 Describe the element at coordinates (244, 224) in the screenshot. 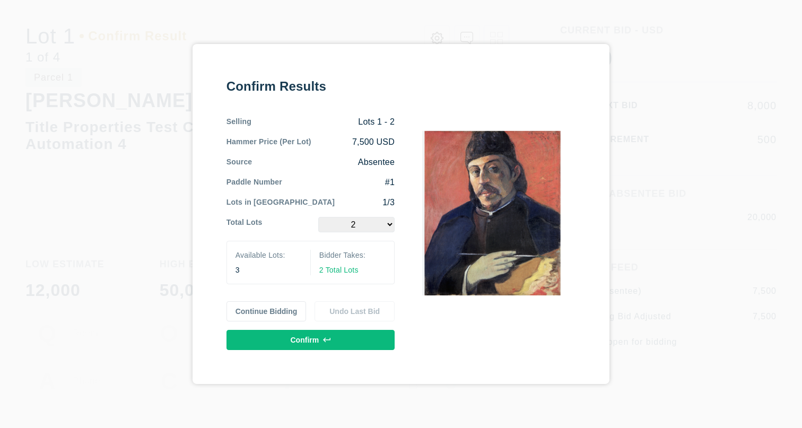

I see `div: Total Lots` at that location.